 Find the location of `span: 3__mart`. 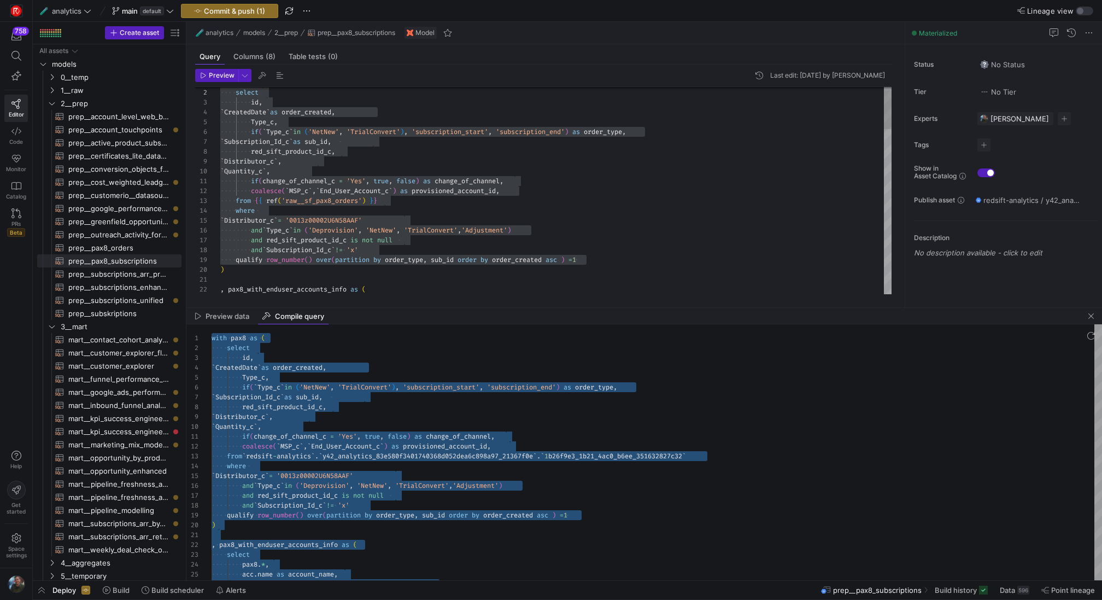

span: 3__mart is located at coordinates (120, 326).